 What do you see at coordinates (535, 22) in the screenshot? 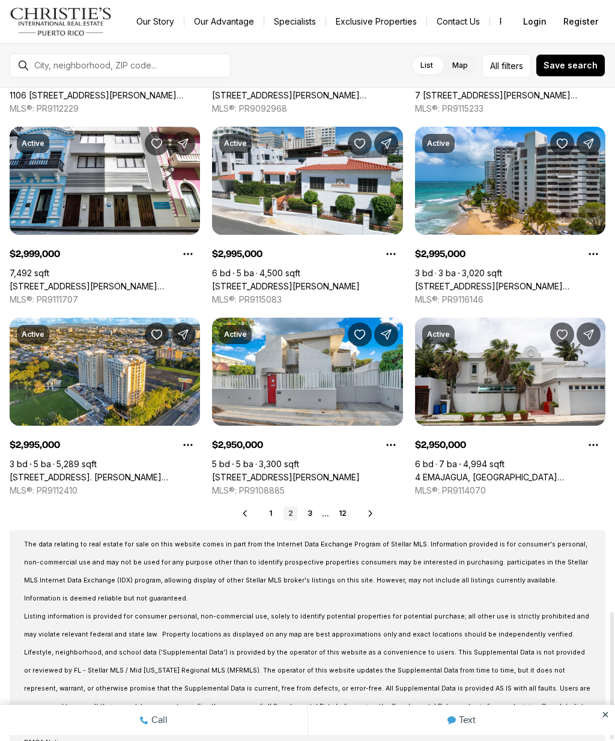
I see `span: Login` at bounding box center [535, 22].